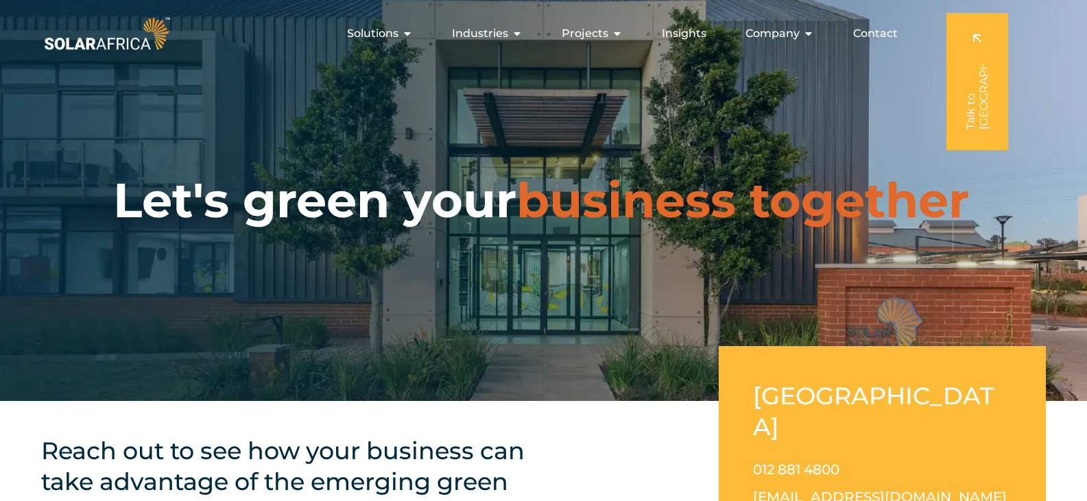 This screenshot has height=501, width=1087. Describe the element at coordinates (684, 34) in the screenshot. I see `a: Insights` at that location.